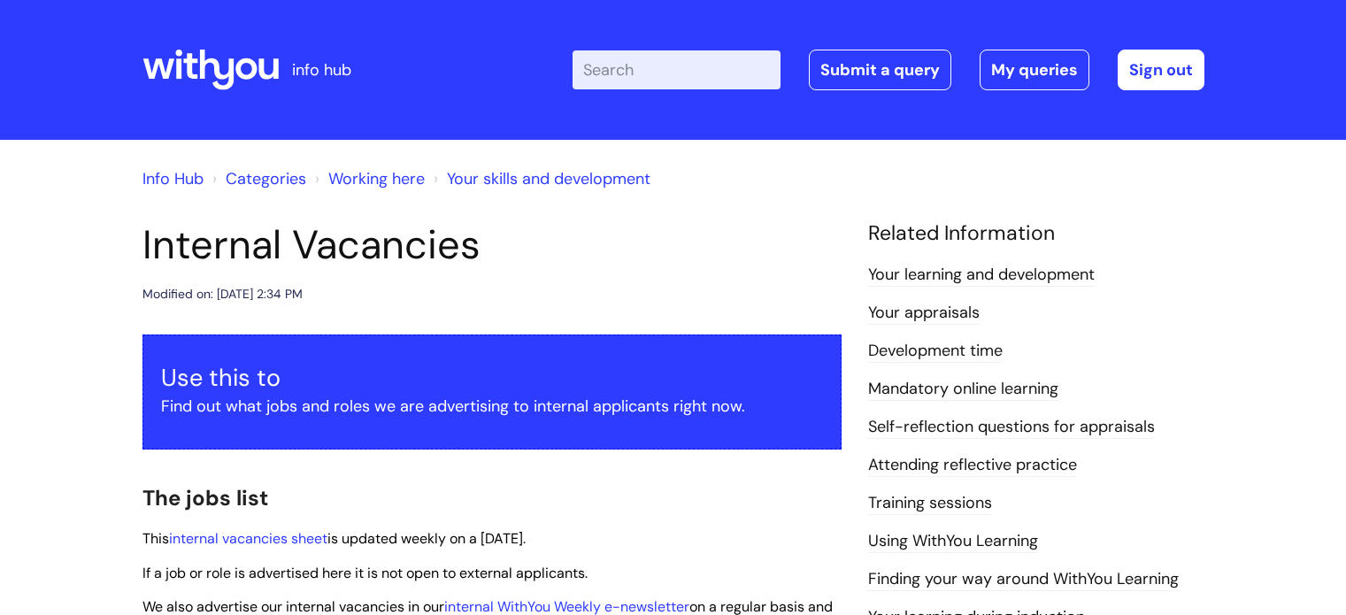  What do you see at coordinates (548, 179) in the screenshot?
I see `a: Your skills and development` at bounding box center [548, 179].